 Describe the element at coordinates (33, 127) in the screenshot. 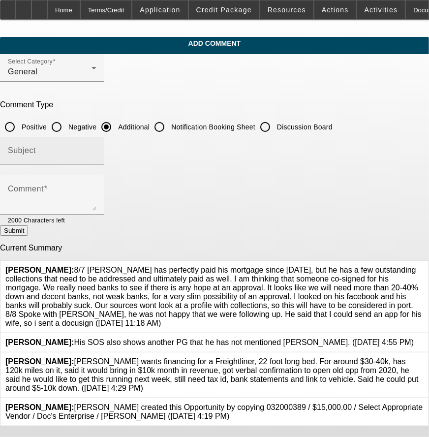

I see `label: Positive` at that location.